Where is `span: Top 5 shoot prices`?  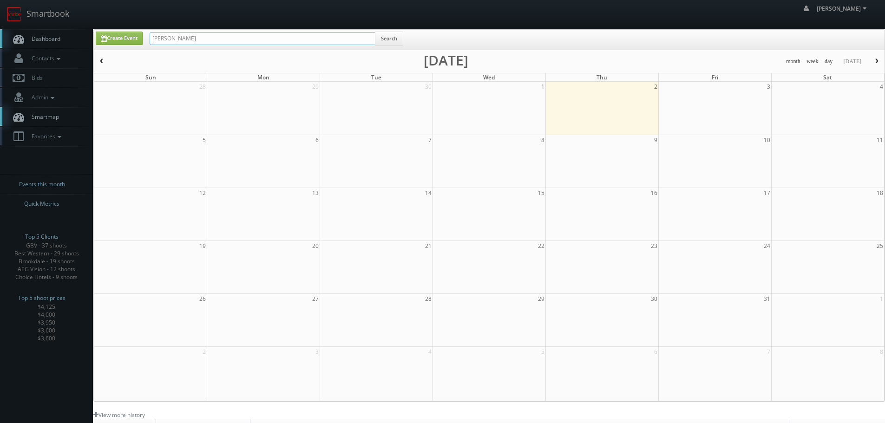
span: Top 5 shoot prices is located at coordinates (42, 298).